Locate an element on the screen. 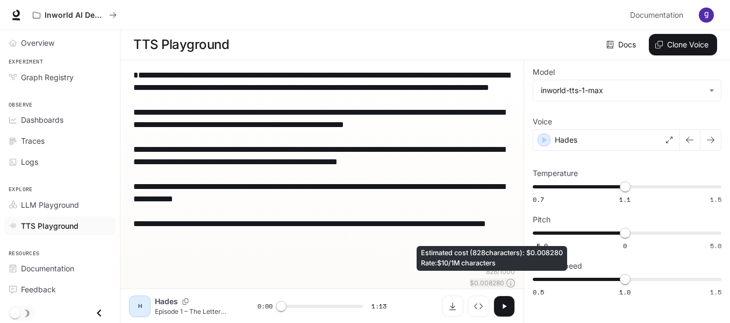 This screenshot has width=730, height=323. span: TTS Playground is located at coordinates (49, 225).